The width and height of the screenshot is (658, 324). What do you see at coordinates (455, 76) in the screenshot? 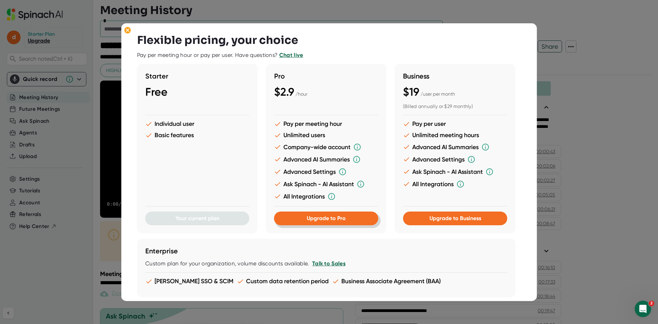
I see `h3: Business` at bounding box center [455, 76].